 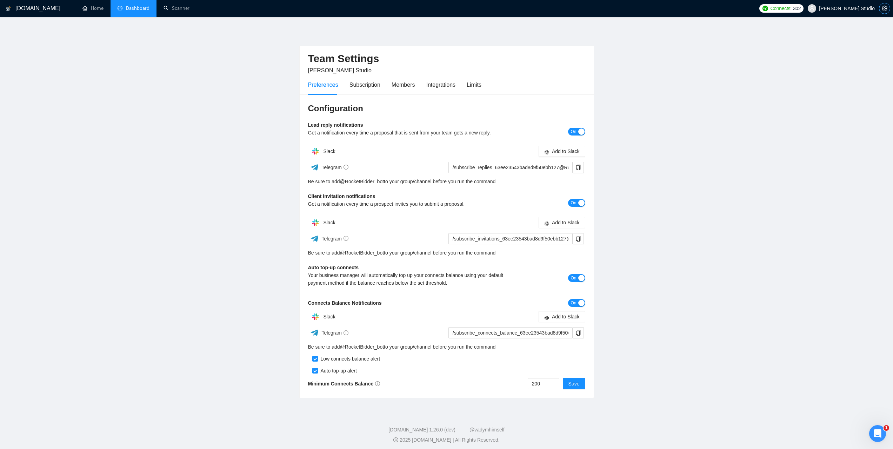 What do you see at coordinates (780, 8) in the screenshot?
I see `span: Connects:` at bounding box center [780, 8].